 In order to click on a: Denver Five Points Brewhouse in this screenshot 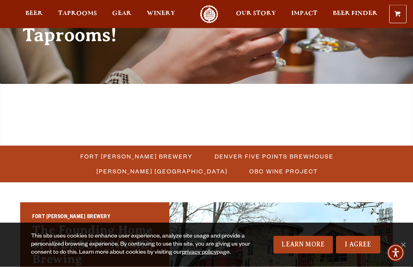, I will do `click(274, 157)`.